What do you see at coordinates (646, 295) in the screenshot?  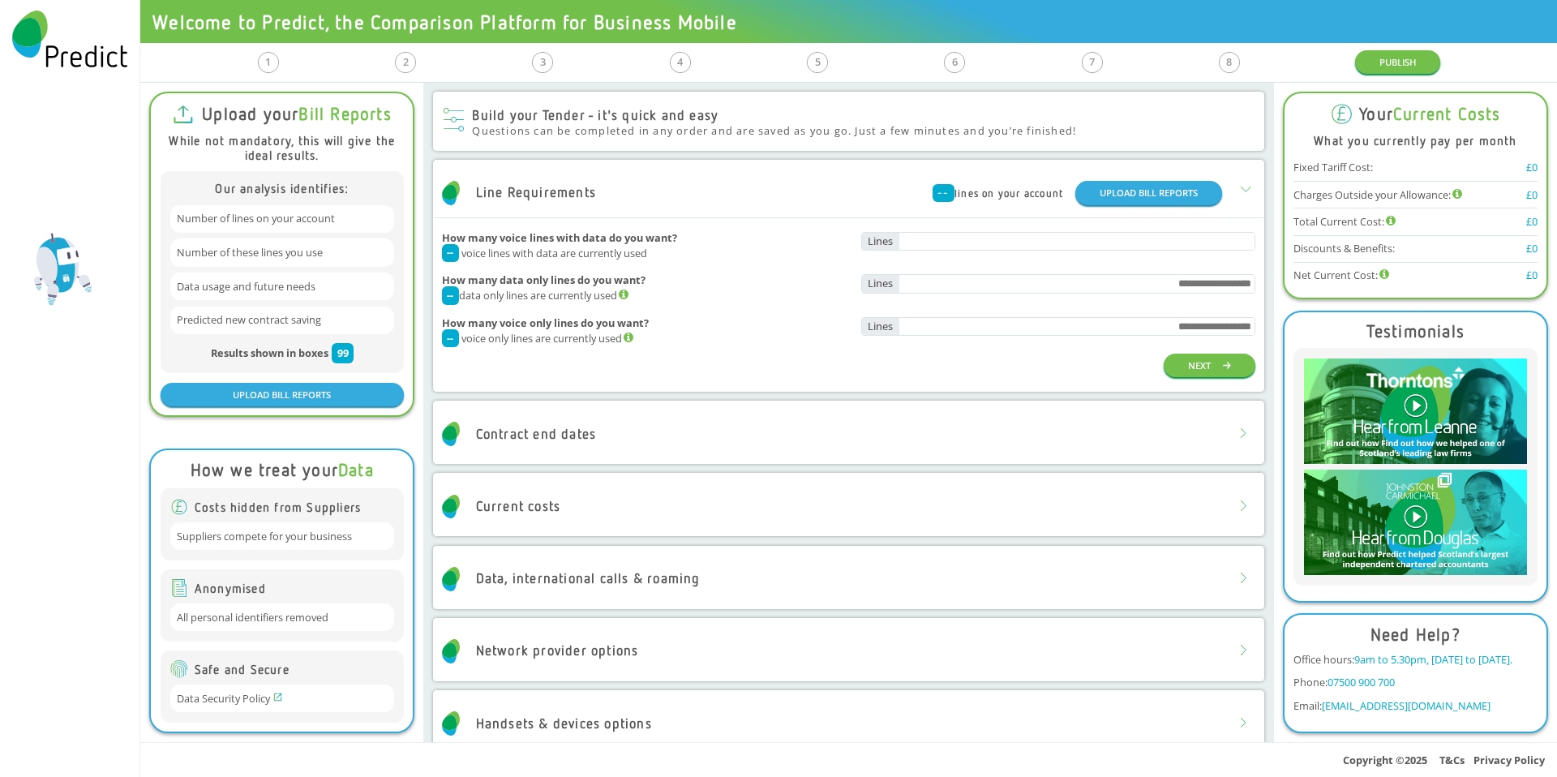 I see `div: data only lines are currently used` at bounding box center [646, 295].